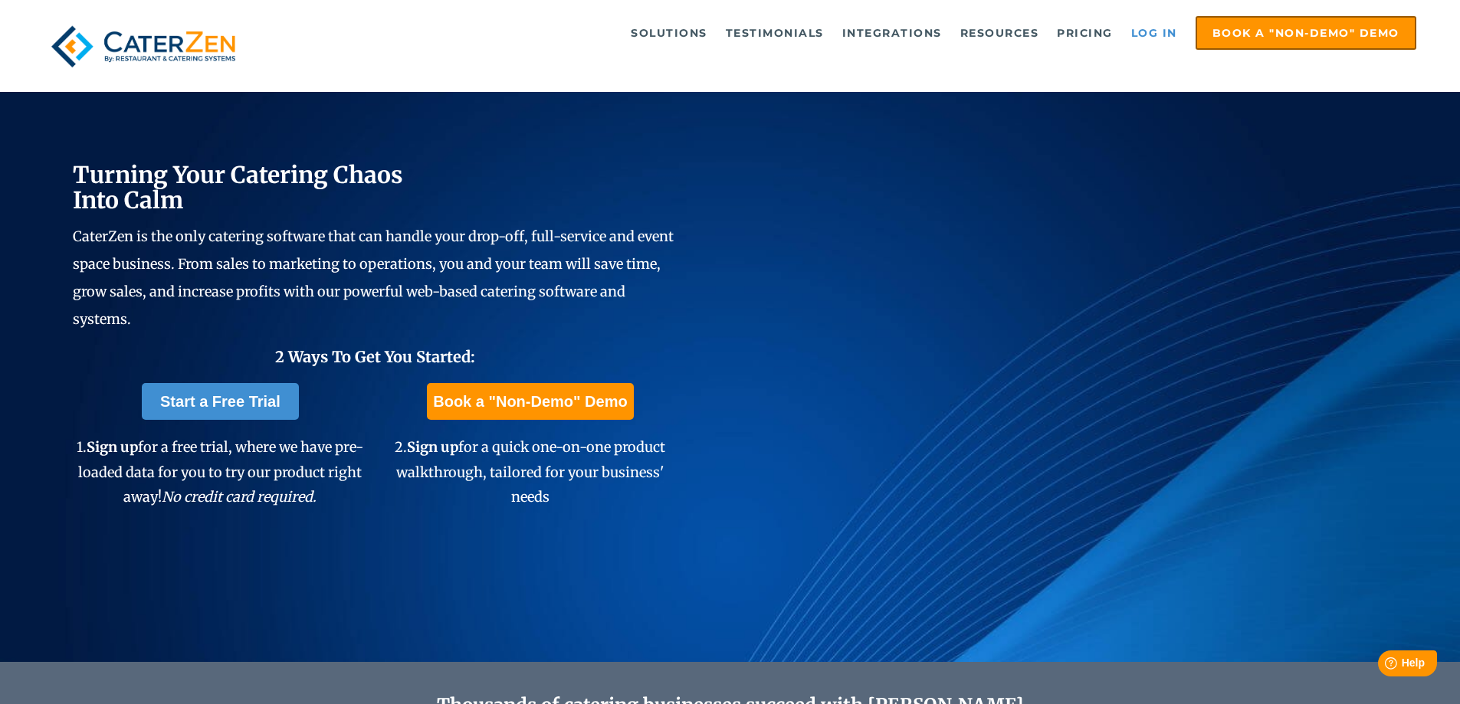  Describe the element at coordinates (530, 472) in the screenshot. I see `span: 2. for a quick one-on-one product walkthrough, tailored for your business' needs` at that location.